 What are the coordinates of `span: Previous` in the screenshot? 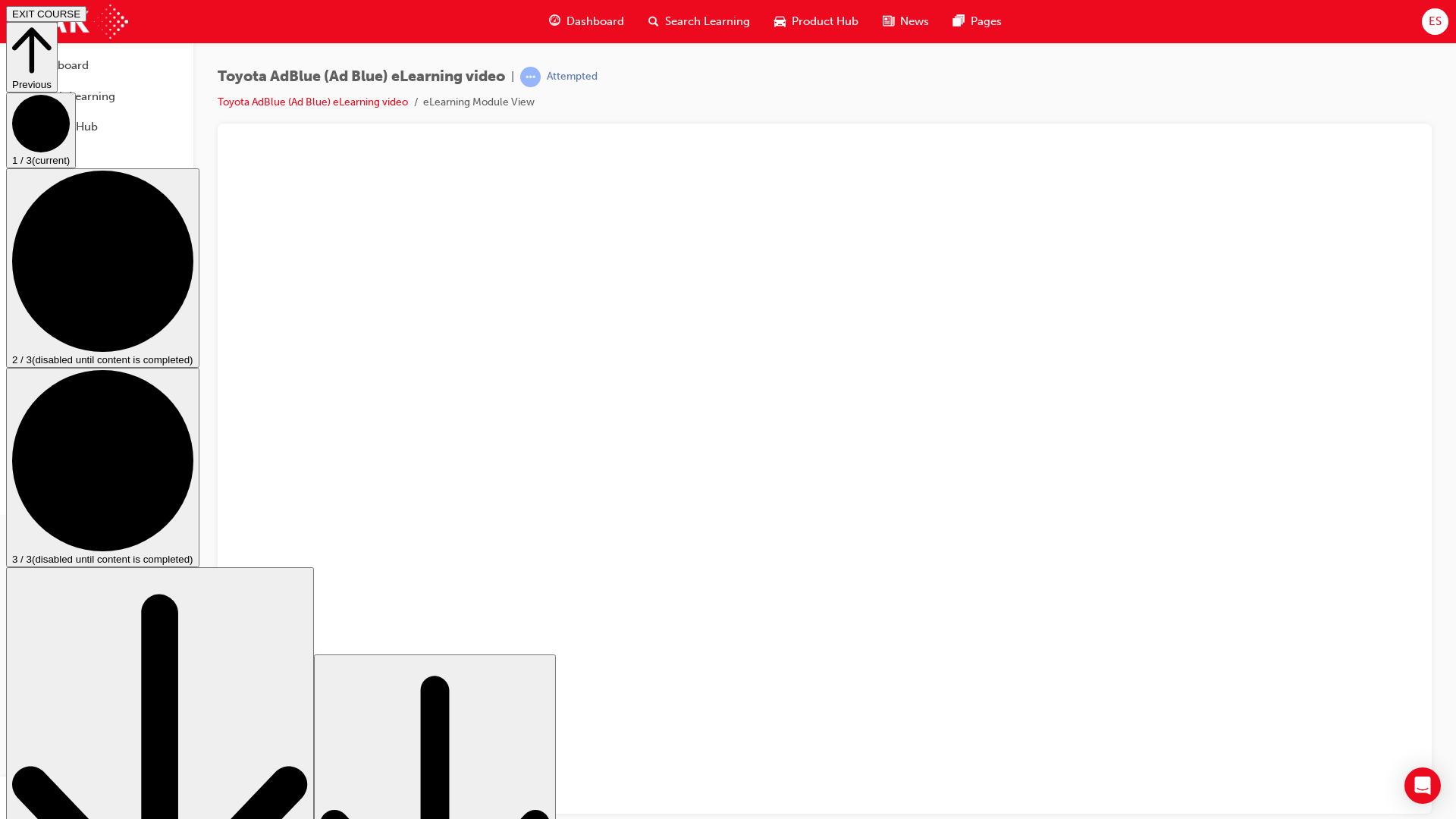 It's located at (32, 84).